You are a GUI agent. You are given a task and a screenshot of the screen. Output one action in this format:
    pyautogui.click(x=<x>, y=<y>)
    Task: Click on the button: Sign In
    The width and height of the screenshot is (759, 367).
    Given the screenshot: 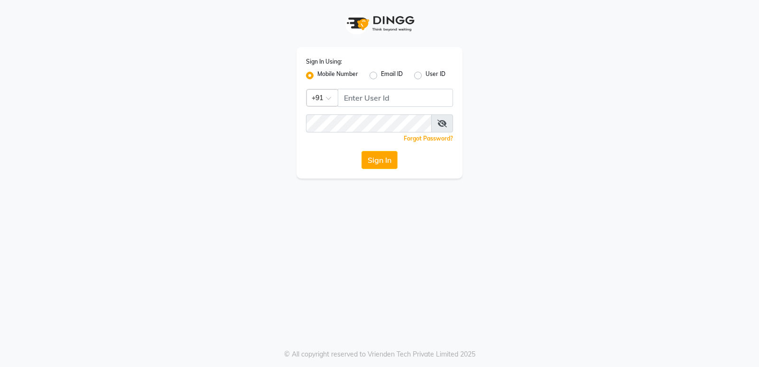 What is the action you would take?
    pyautogui.click(x=379, y=160)
    